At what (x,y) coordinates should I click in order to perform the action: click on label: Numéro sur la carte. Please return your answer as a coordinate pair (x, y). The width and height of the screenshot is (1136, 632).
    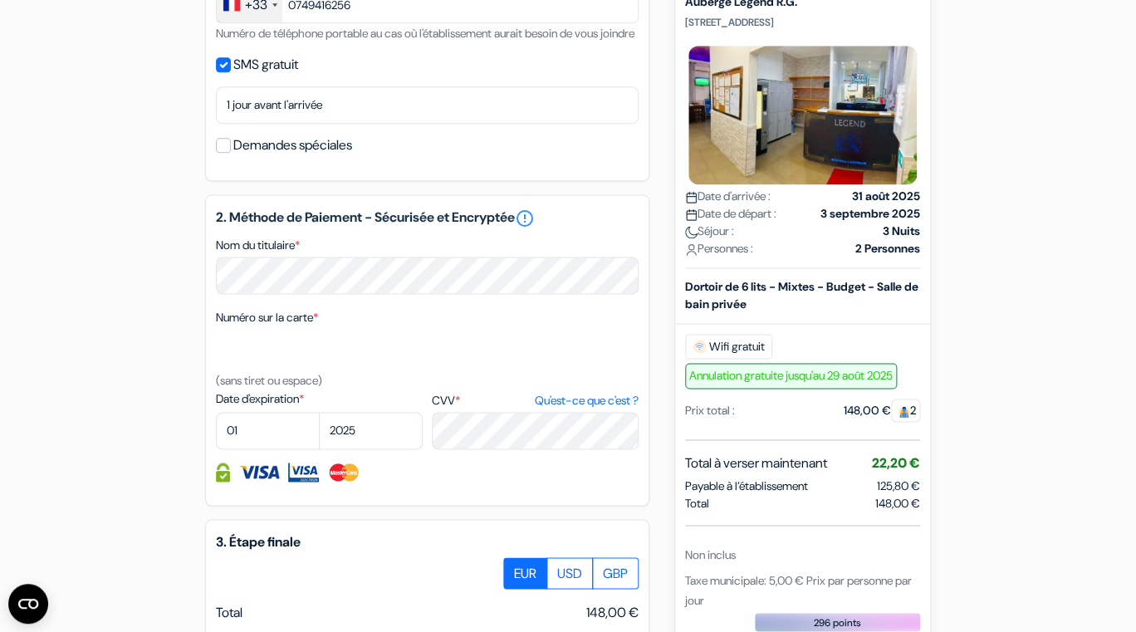
    Looking at the image, I should click on (267, 317).